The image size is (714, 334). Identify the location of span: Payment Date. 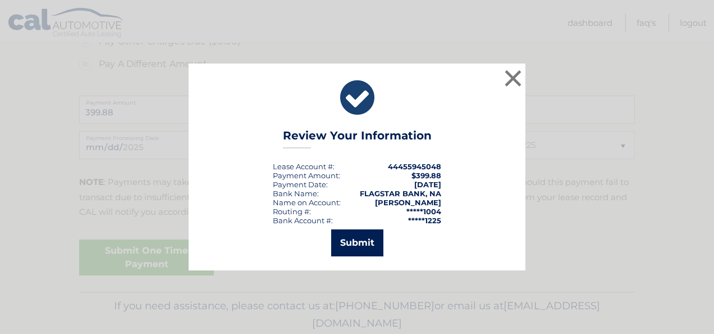
(299, 184).